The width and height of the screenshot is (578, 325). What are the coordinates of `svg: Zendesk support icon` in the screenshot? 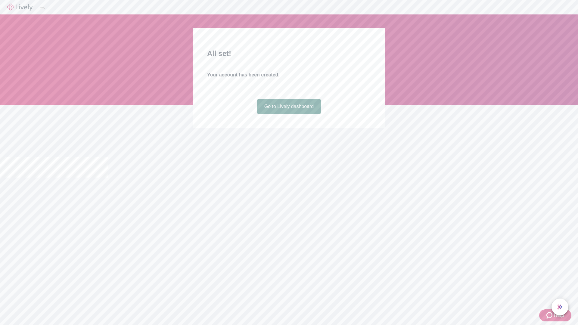 It's located at (550, 315).